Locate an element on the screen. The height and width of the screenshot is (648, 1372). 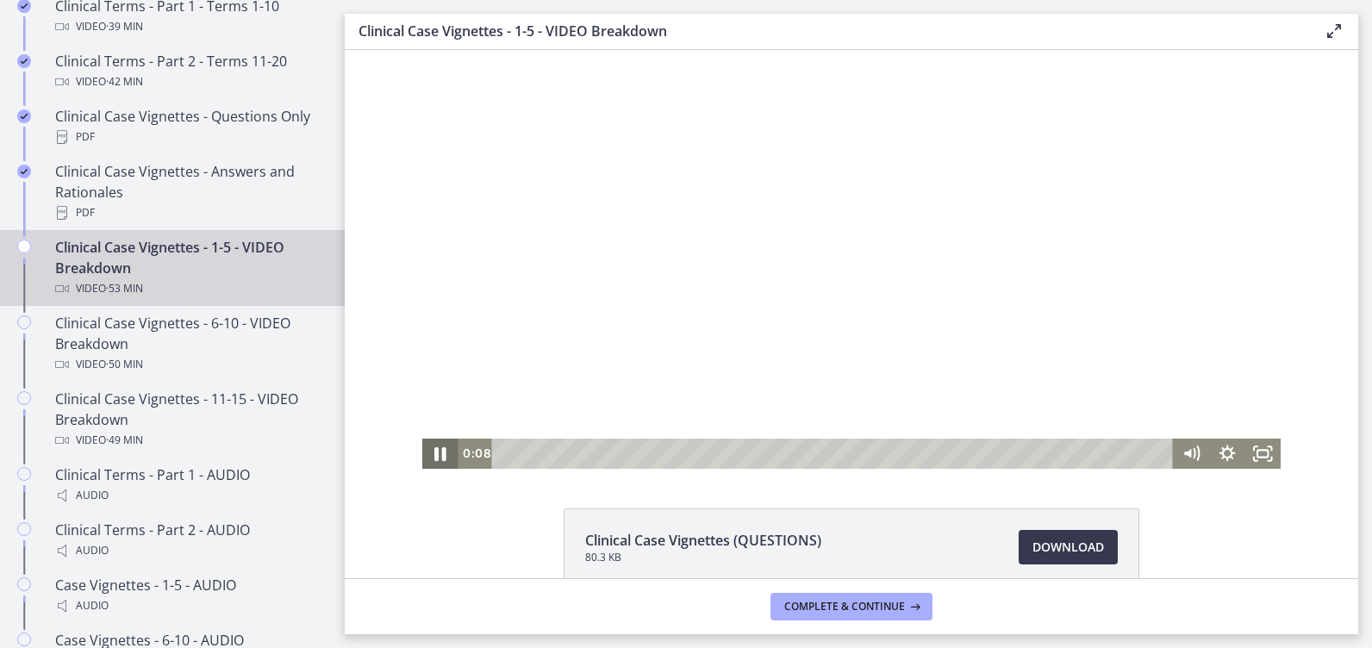
span: · 50 min is located at coordinates (124, 365).